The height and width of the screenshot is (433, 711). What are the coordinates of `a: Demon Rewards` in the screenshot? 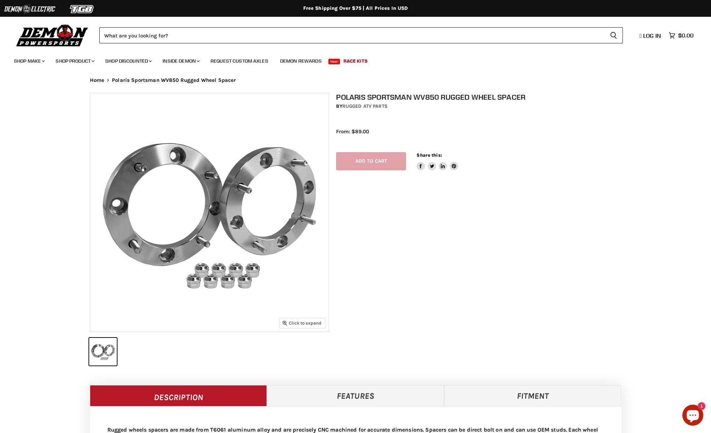 It's located at (301, 61).